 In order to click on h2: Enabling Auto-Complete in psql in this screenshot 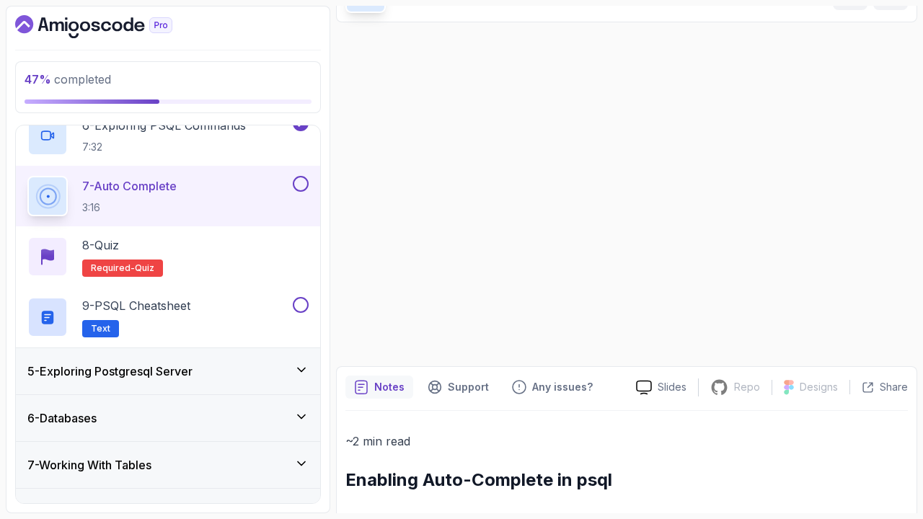, I will do `click(627, 480)`.